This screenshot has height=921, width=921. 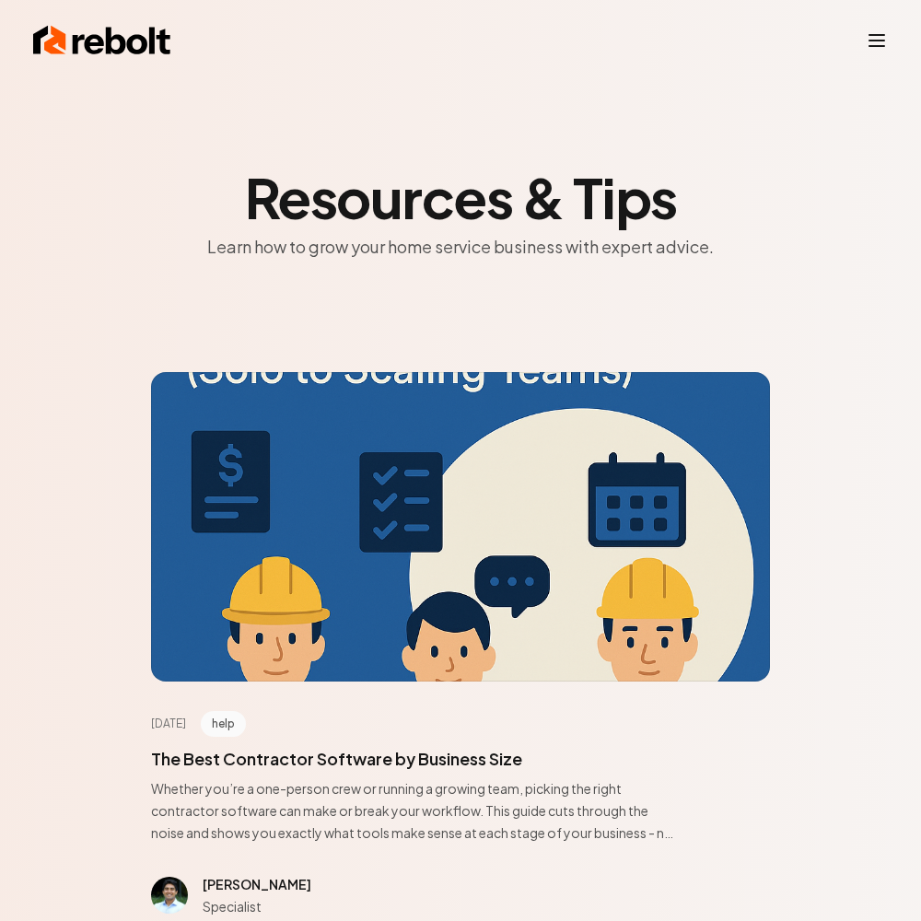 I want to click on button: Toggle mobile menu, so click(x=877, y=41).